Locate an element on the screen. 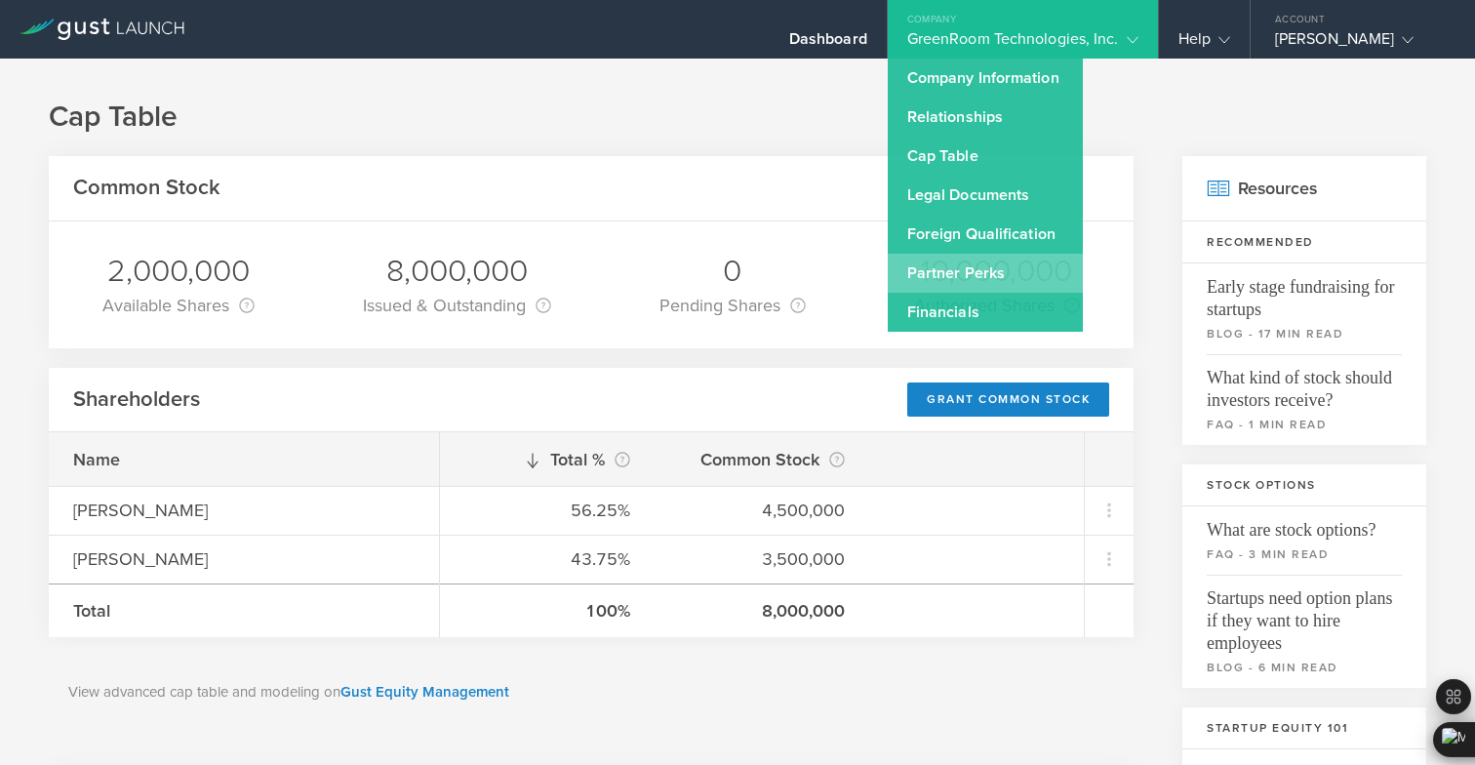 Image resolution: width=1475 pixels, height=765 pixels. span: Early stage fundraising for startups is located at coordinates (1304, 292).